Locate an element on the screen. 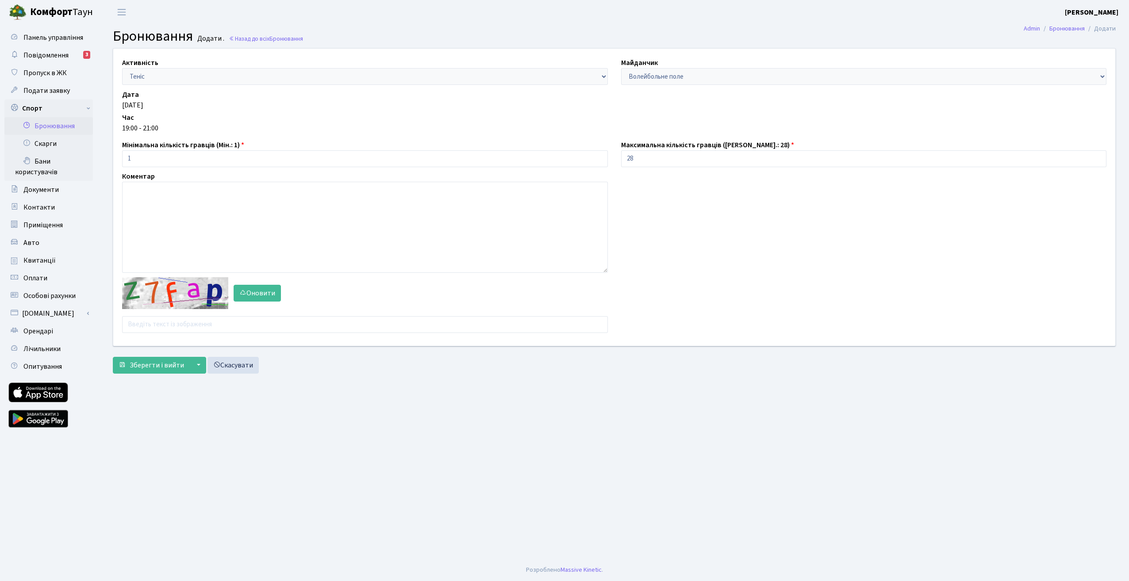 The width and height of the screenshot is (1129, 581). span: Авто is located at coordinates (31, 243).